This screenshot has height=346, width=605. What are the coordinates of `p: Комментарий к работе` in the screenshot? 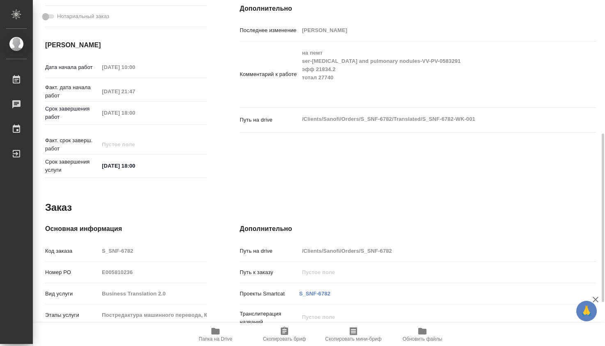 It's located at (269, 74).